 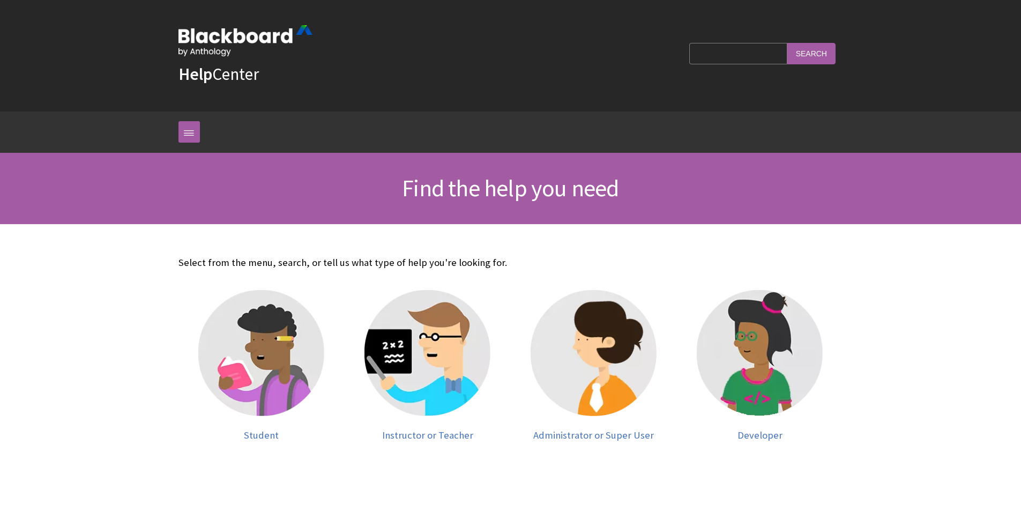 I want to click on span: Administrator or Super User, so click(x=593, y=435).